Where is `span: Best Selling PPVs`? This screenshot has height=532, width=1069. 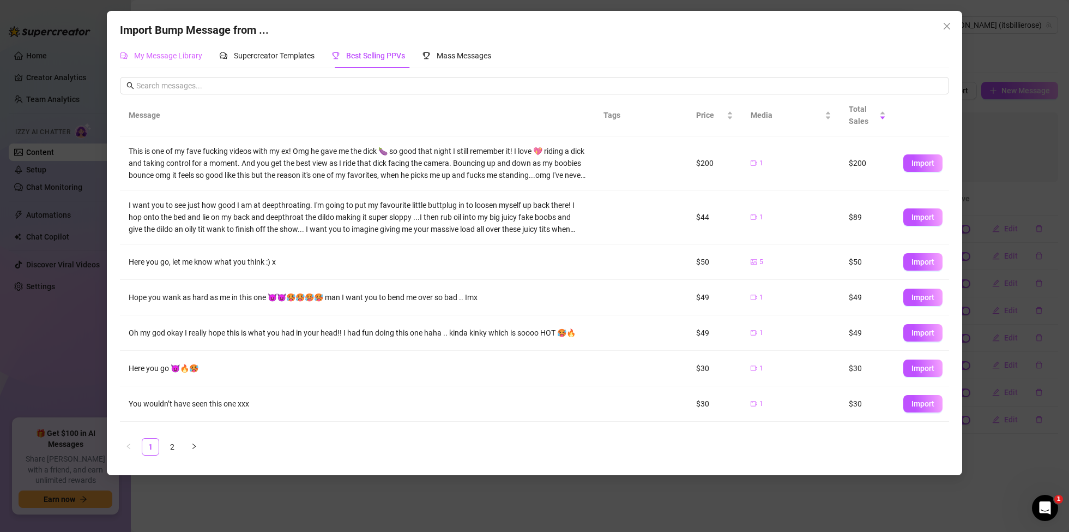 span: Best Selling PPVs is located at coordinates (376, 56).